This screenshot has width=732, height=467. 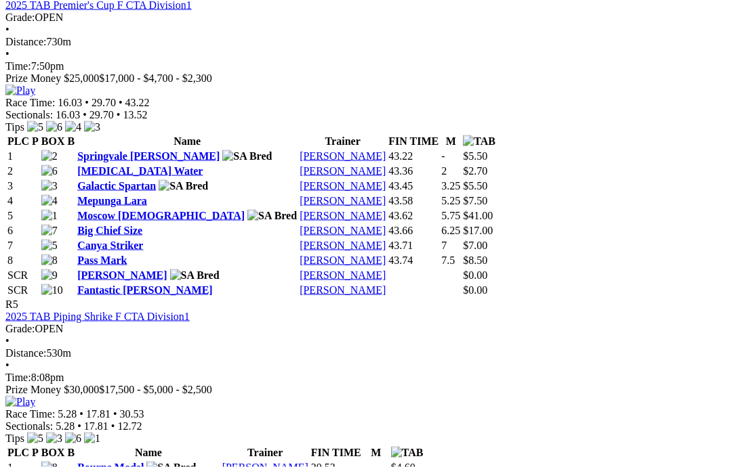 What do you see at coordinates (12, 304) in the screenshot?
I see `span: R5` at bounding box center [12, 304].